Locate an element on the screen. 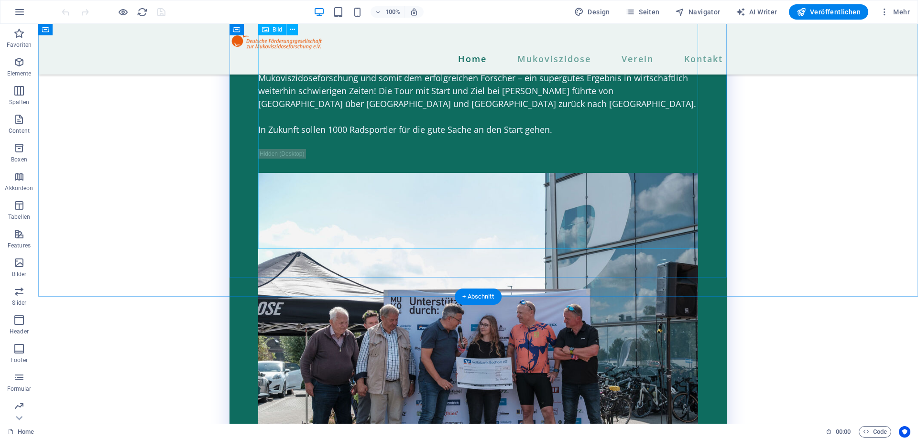 Image resolution: width=918 pixels, height=439 pixels. p: Akkordeon is located at coordinates (19, 188).